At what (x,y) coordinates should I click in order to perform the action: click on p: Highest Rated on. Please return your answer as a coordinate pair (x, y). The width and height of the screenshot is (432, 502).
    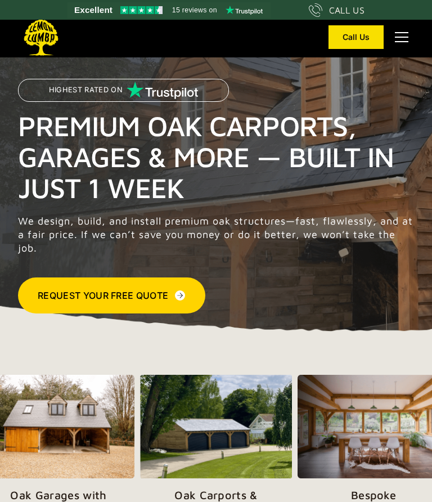
    Looking at the image, I should click on (85, 90).